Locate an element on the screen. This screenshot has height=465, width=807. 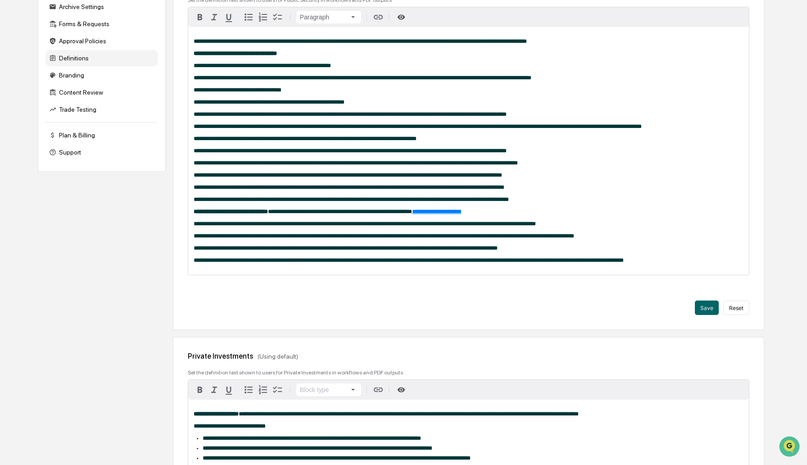
a: 🖐️Preclearance is located at coordinates (33, 164).